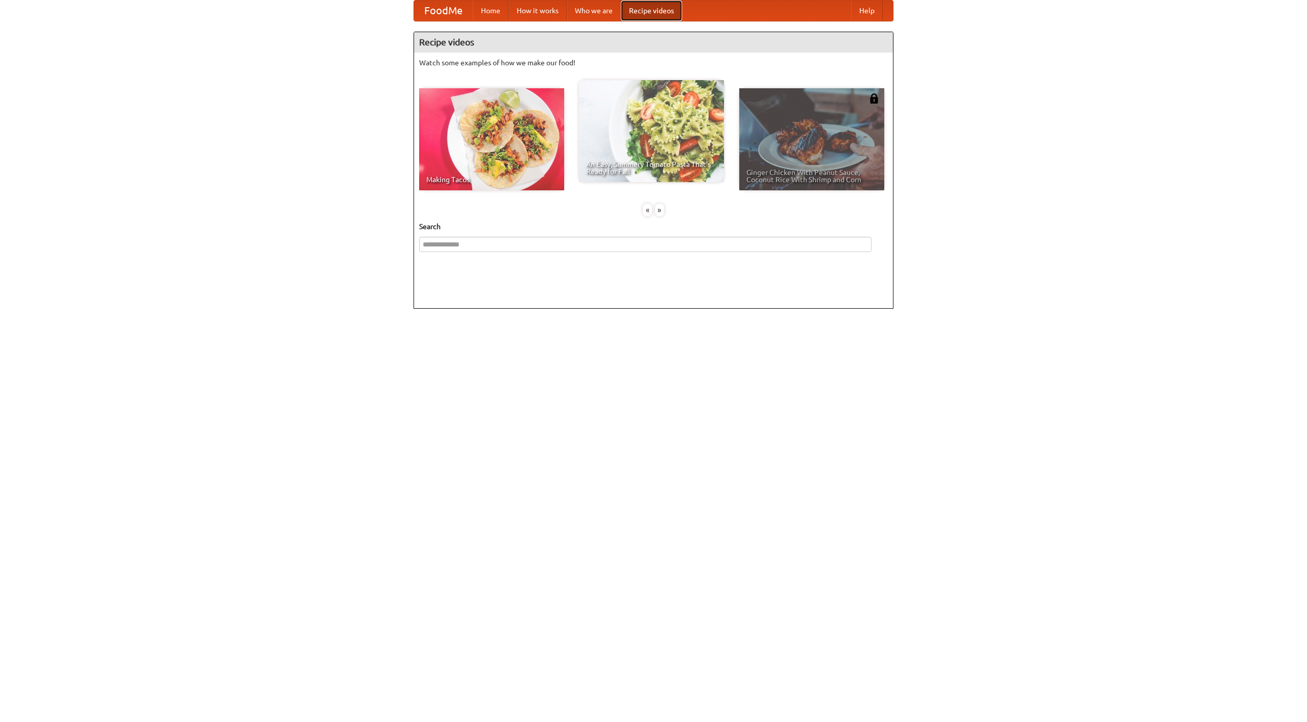  Describe the element at coordinates (653, 63) in the screenshot. I see `p: Watch some examples of how we make our food!` at that location.